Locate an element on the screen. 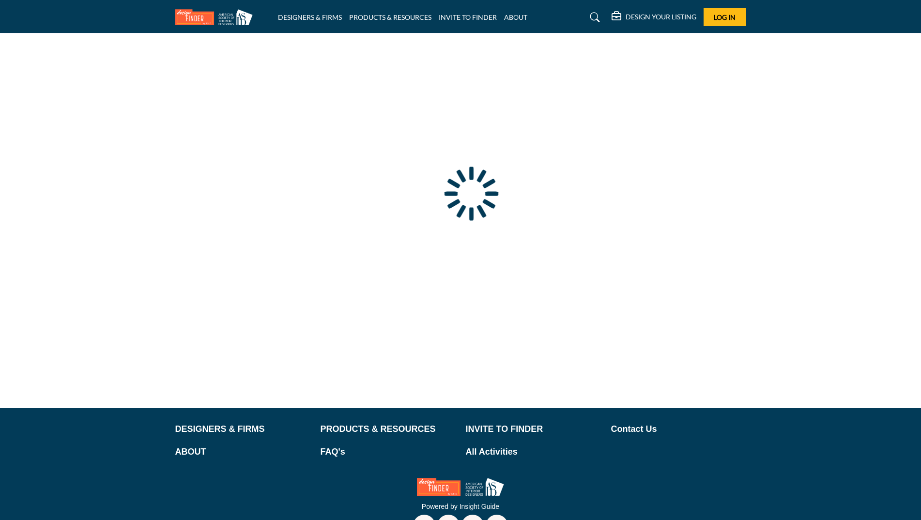 The image size is (921, 520). p: All Activities is located at coordinates (533, 452).